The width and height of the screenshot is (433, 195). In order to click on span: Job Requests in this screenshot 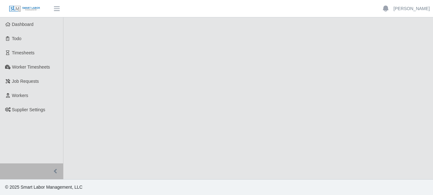, I will do `click(26, 81)`.